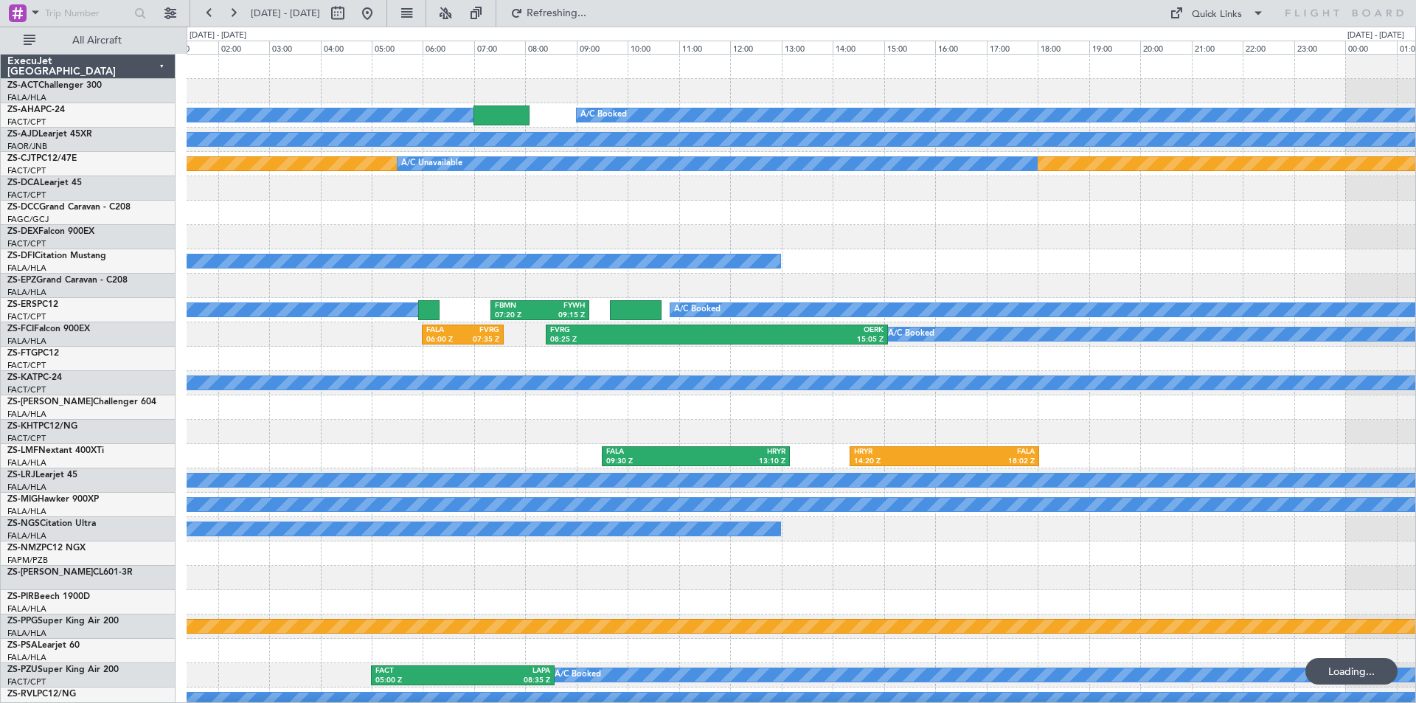 This screenshot has width=1416, height=703. What do you see at coordinates (517, 306) in the screenshot?
I see `div: FBMN` at bounding box center [517, 306].